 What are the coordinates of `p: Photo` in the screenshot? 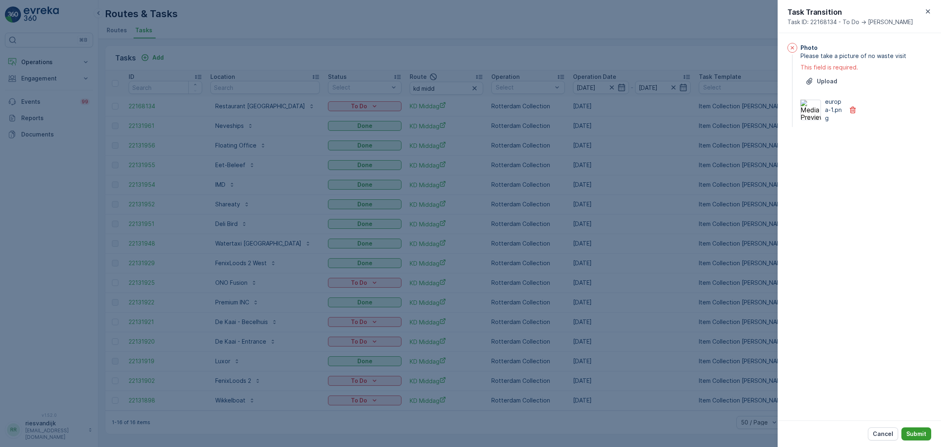 It's located at (809, 48).